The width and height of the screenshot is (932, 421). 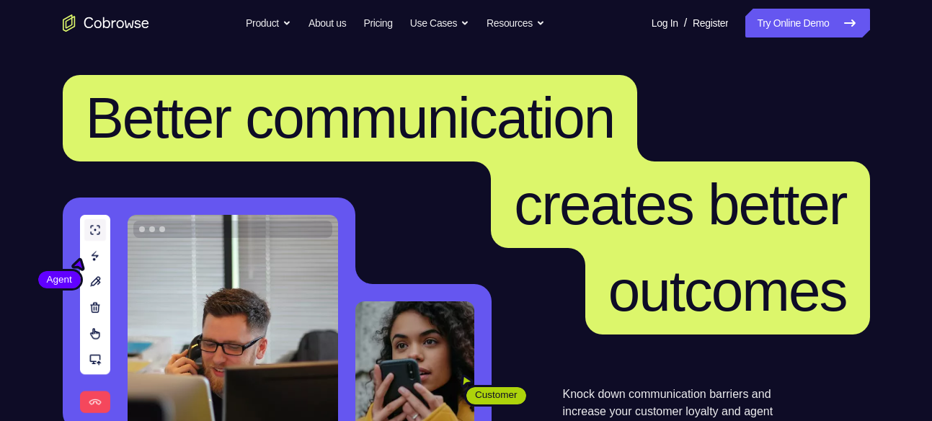 What do you see at coordinates (665, 23) in the screenshot?
I see `a: Log In` at bounding box center [665, 23].